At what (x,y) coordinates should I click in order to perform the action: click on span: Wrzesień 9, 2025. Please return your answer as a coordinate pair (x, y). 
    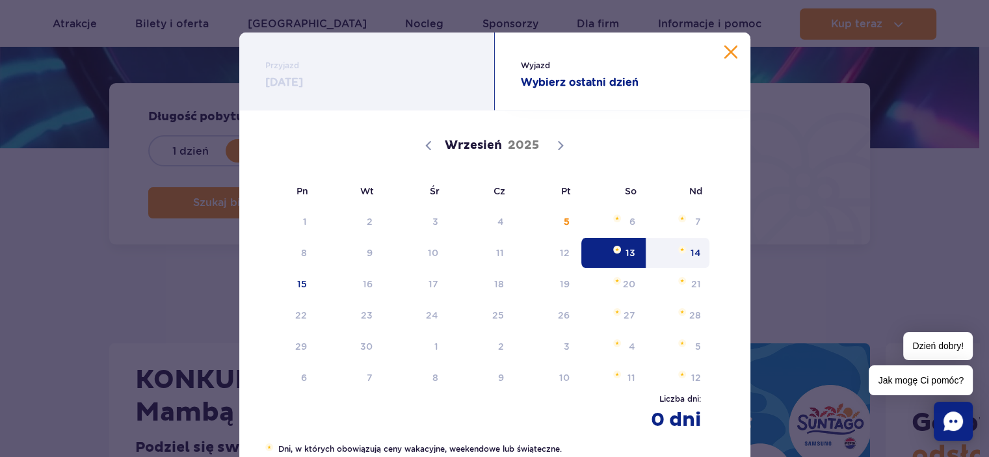
    Looking at the image, I should click on (350, 253).